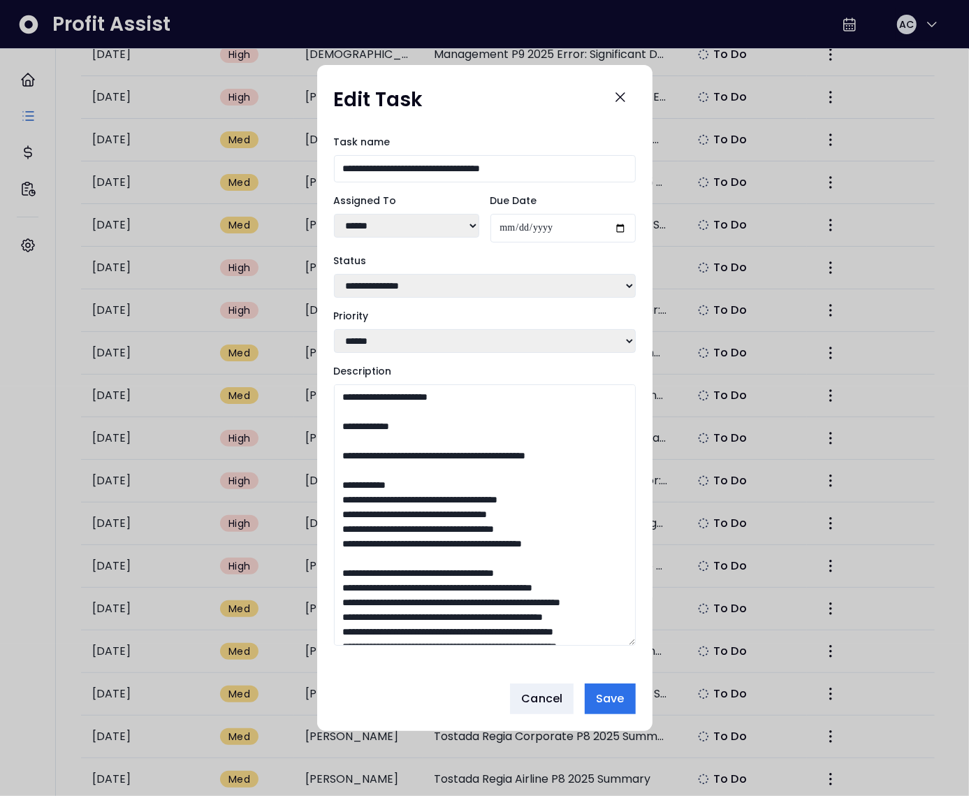  Describe the element at coordinates (485, 261) in the screenshot. I see `label: Status` at that location.